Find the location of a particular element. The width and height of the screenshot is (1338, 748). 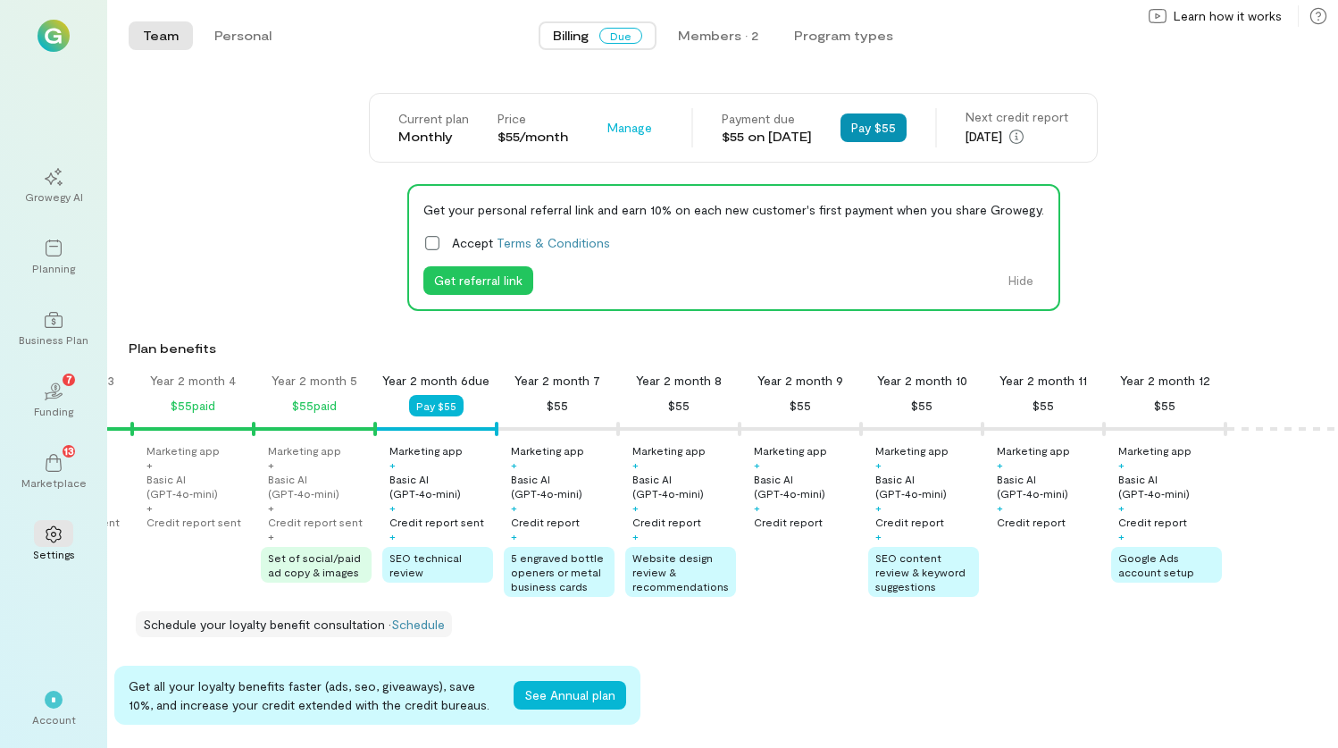

span: Accept is located at coordinates (531, 242).